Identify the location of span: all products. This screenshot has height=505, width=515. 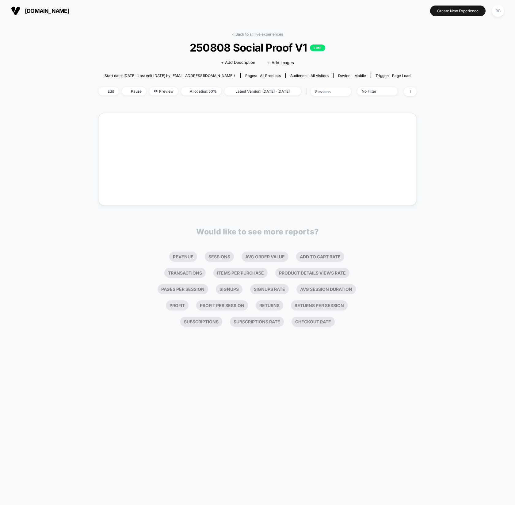
(270, 75).